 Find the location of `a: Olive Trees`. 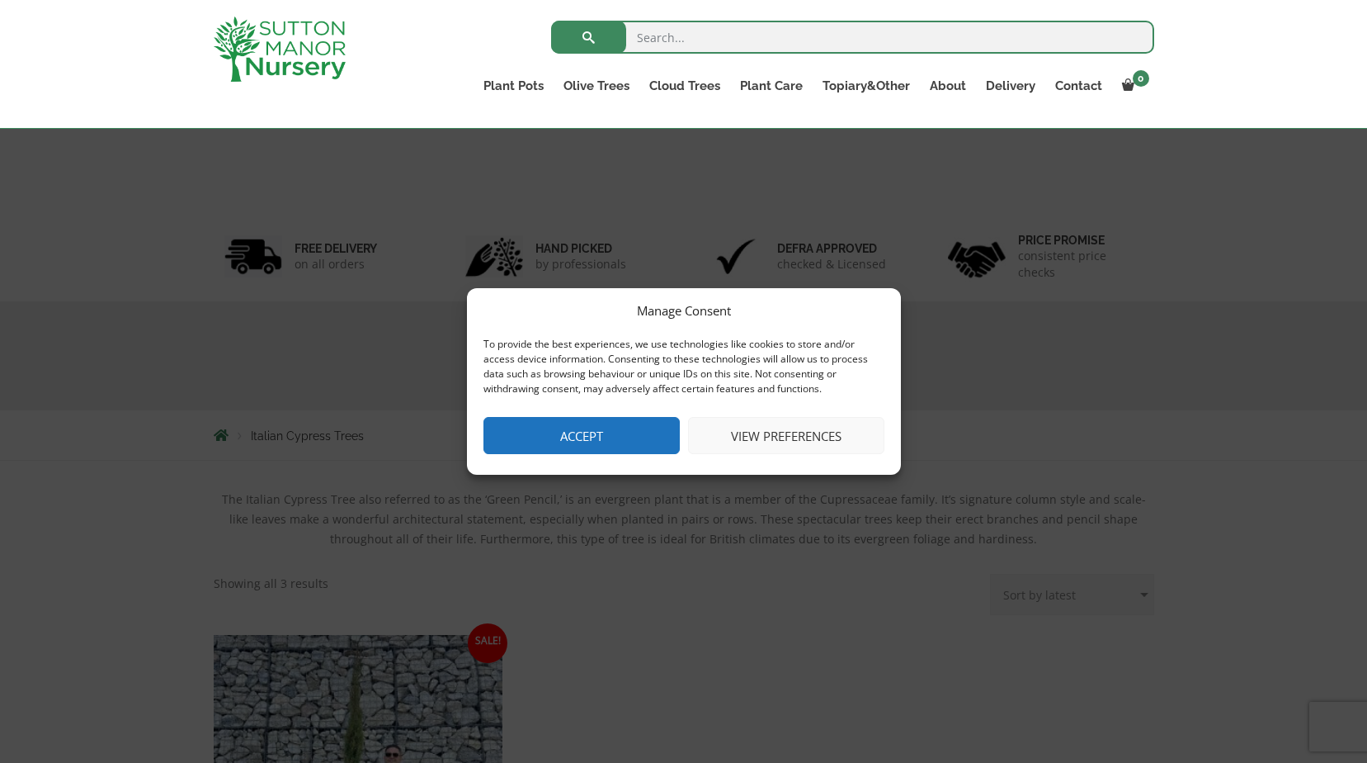

a: Olive Trees is located at coordinates (597, 86).